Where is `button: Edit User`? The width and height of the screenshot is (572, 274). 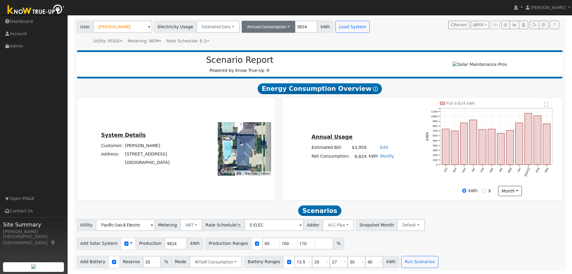
button: Edit User is located at coordinates (506, 25).